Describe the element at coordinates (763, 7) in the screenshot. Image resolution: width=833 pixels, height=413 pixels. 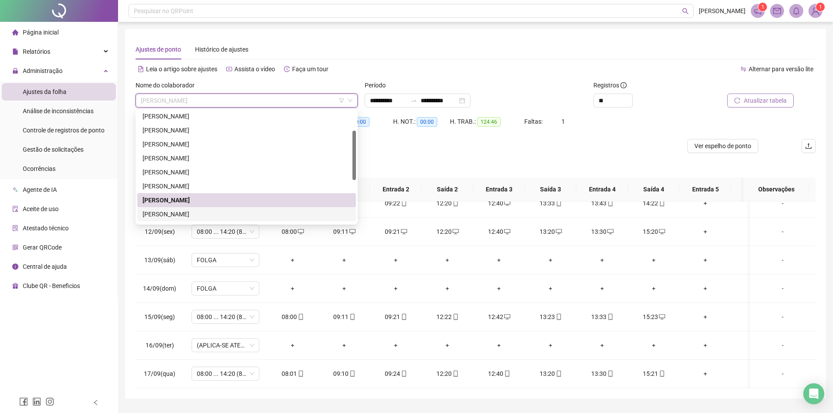
I see `sup: 1` at that location.